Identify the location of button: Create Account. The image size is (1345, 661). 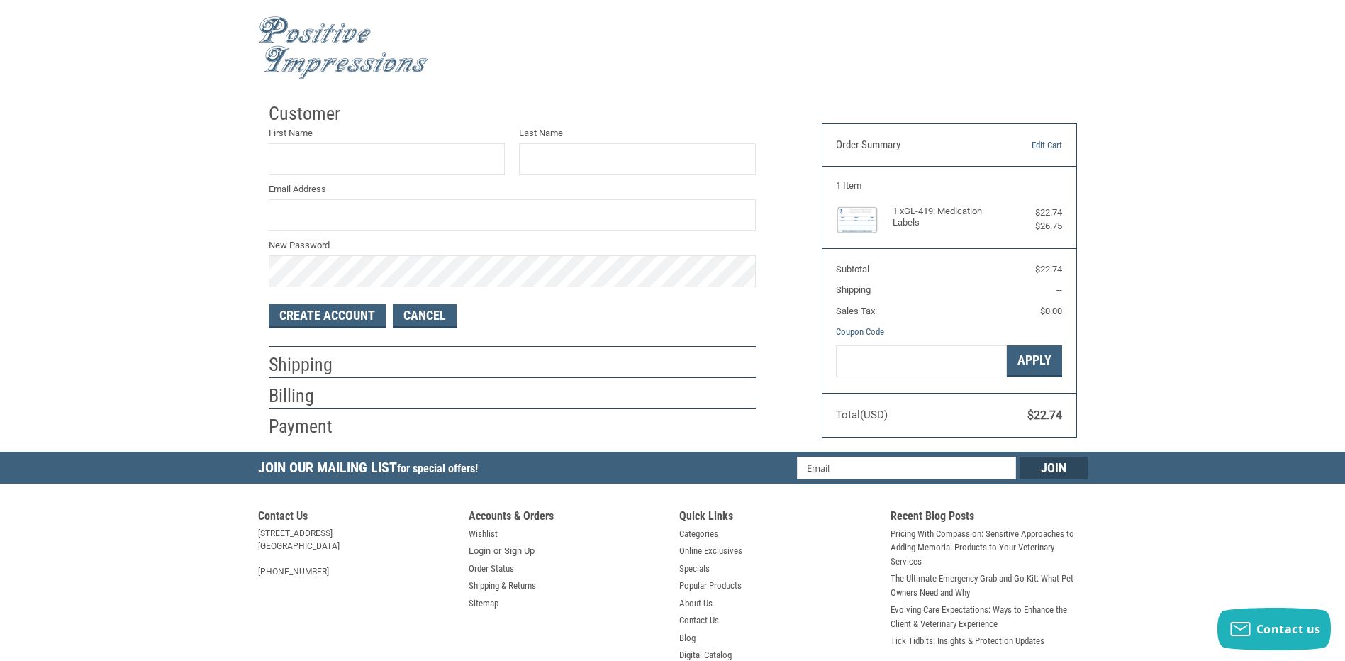
(327, 316).